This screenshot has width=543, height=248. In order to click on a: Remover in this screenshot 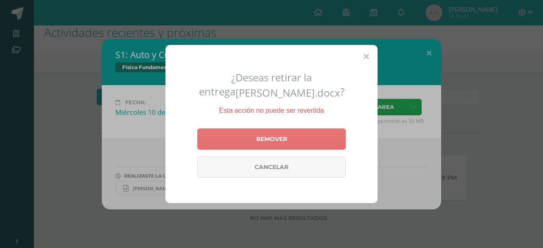, I will do `click(271, 139)`.